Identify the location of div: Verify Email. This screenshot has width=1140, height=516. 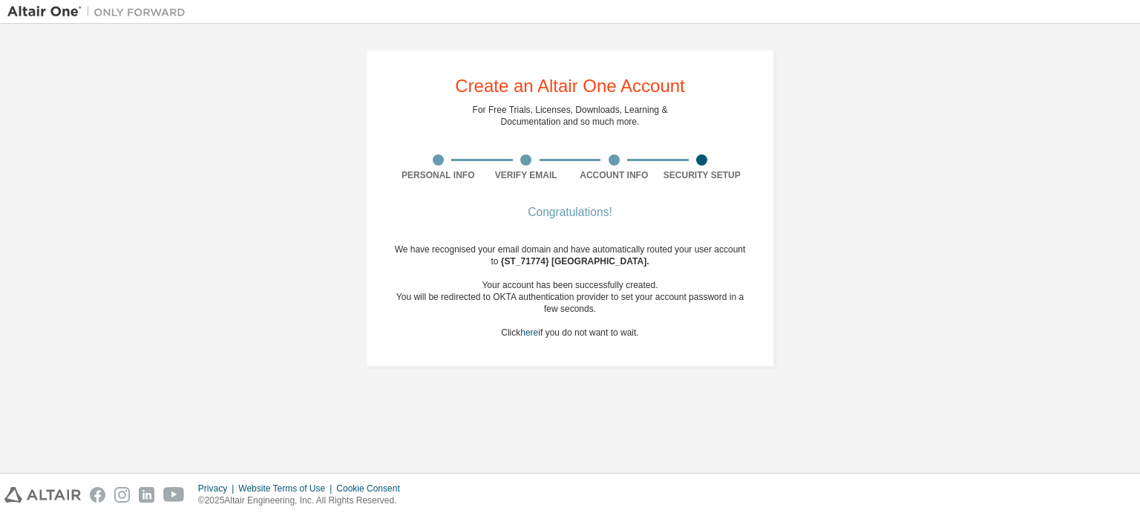
(526, 175).